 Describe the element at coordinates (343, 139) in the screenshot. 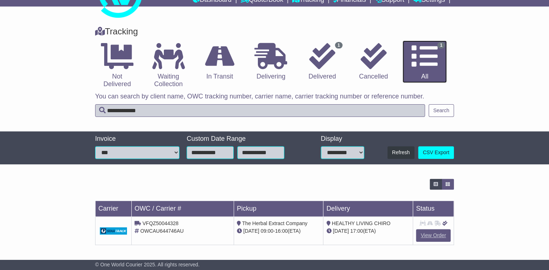

I see `div: Display` at that location.